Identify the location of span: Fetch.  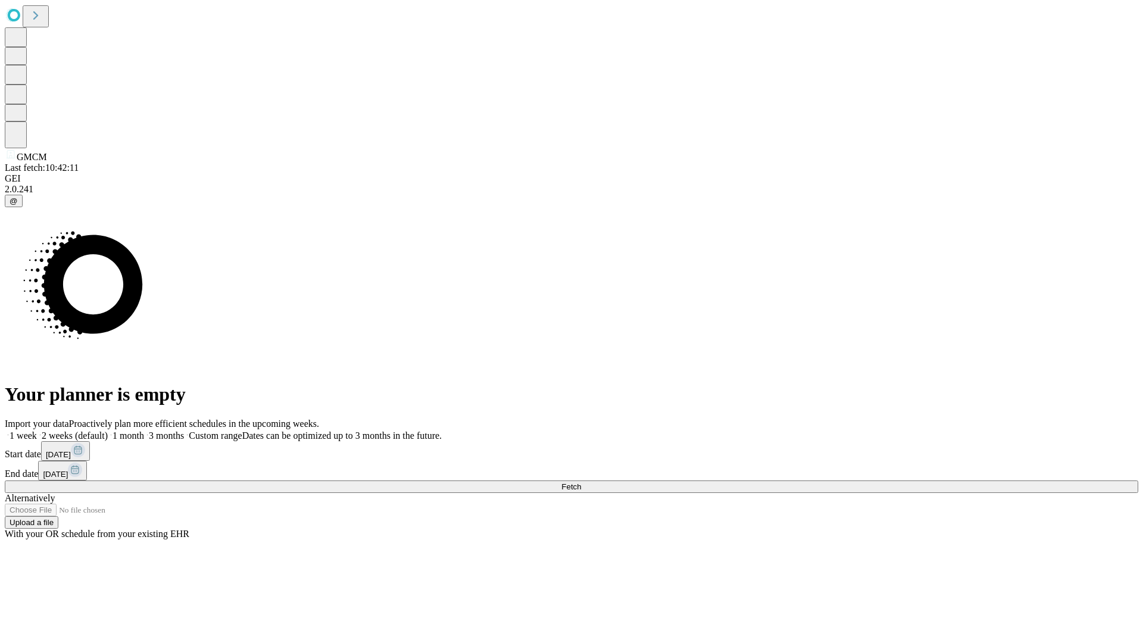
(571, 486).